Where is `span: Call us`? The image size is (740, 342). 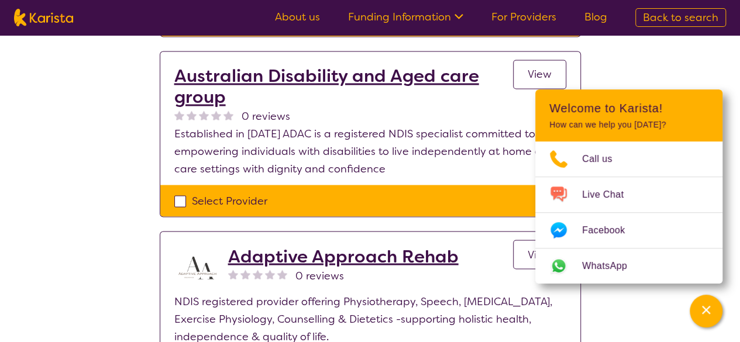 span: Call us is located at coordinates (604, 159).